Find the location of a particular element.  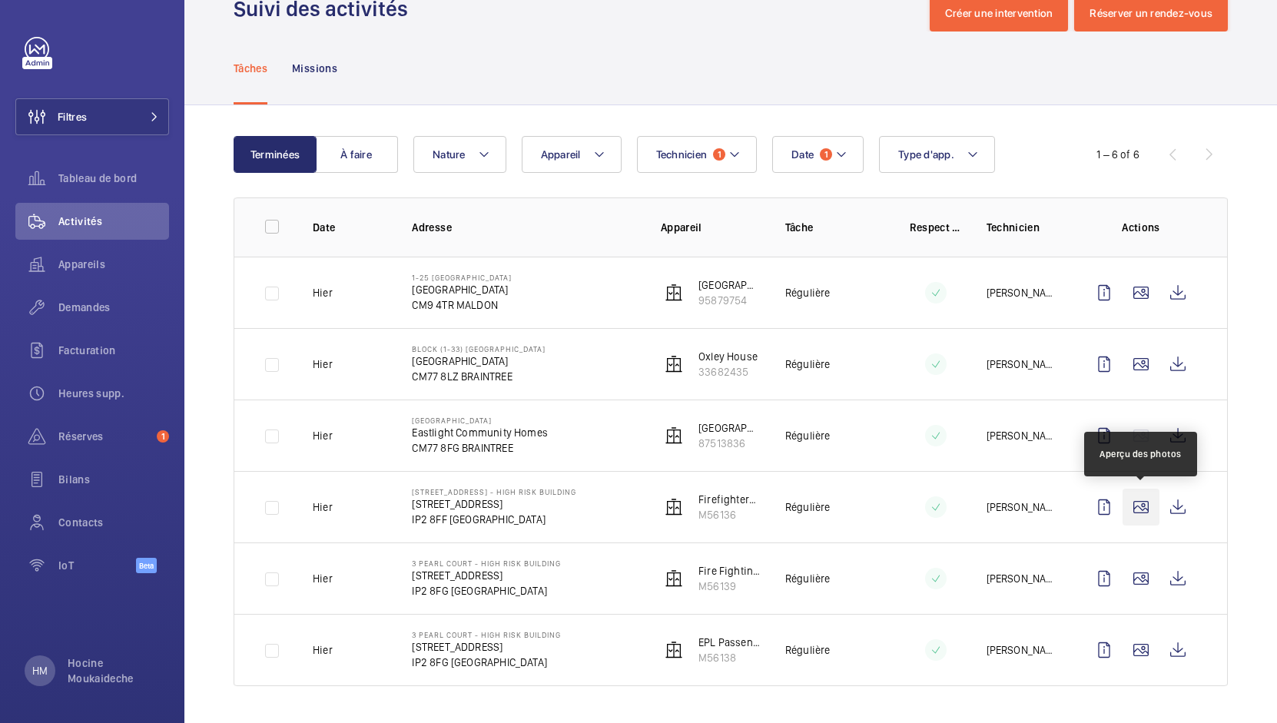

button: Terminées is located at coordinates (275, 154).